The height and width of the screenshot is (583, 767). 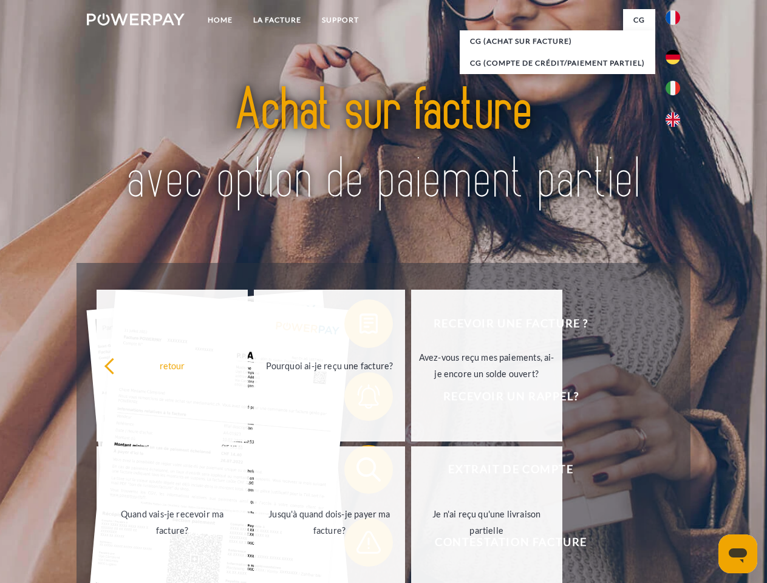 I want to click on a: LA FACTURE, so click(x=277, y=20).